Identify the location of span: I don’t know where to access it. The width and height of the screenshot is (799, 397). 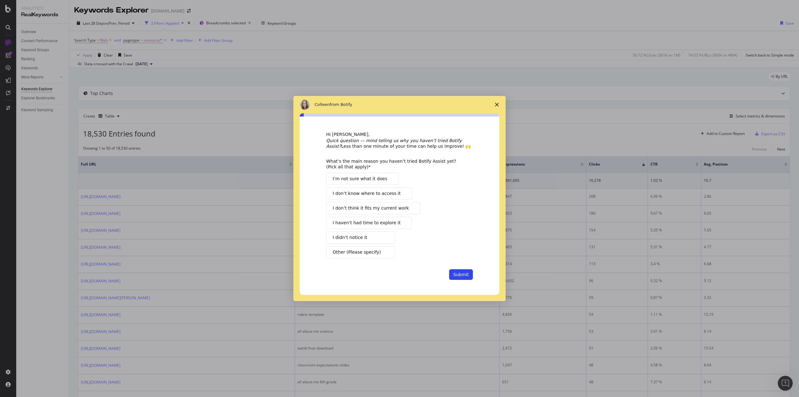
(367, 193).